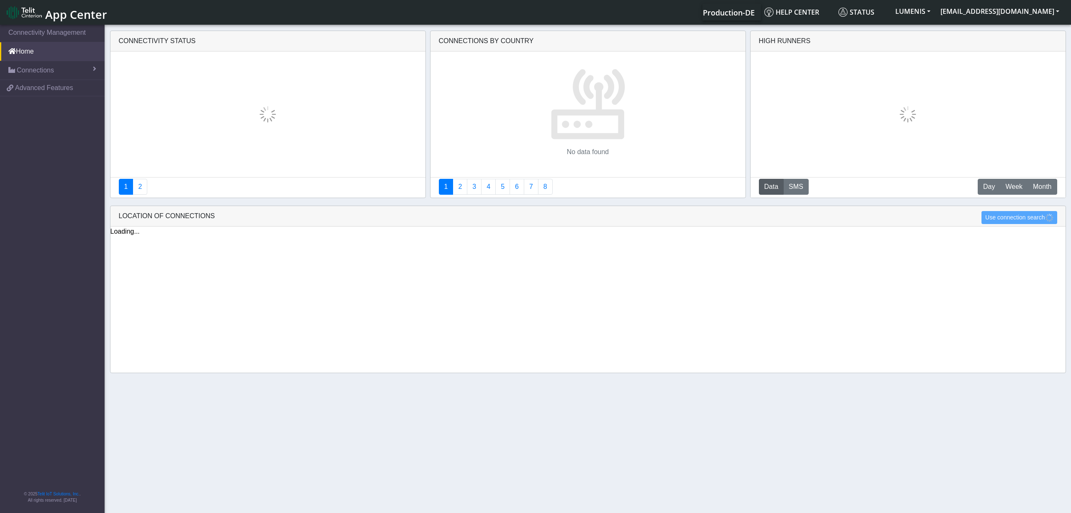 Image resolution: width=1071 pixels, height=513 pixels. I want to click on a: Your current platform instance, so click(729, 12).